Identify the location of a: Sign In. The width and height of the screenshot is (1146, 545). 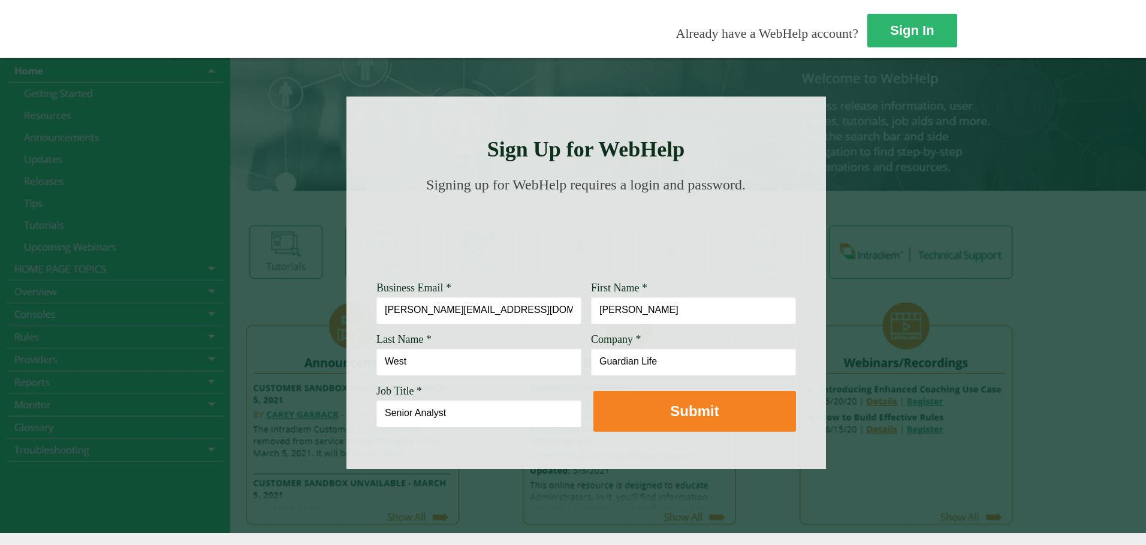
(912, 31).